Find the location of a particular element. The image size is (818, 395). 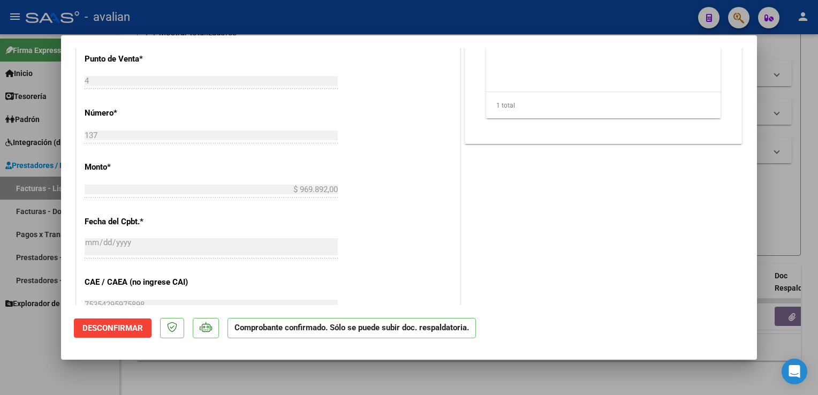

p: Comprobante confirmado. Sólo se puede subir doc. respaldatoria. is located at coordinates (352, 328).